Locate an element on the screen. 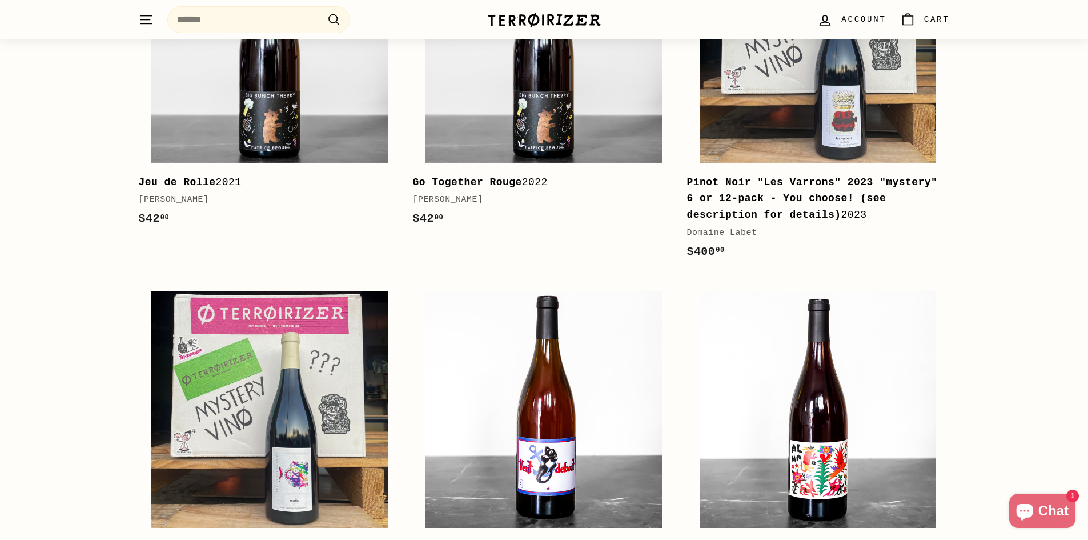  b: Jeu de Rolle is located at coordinates (177, 182).